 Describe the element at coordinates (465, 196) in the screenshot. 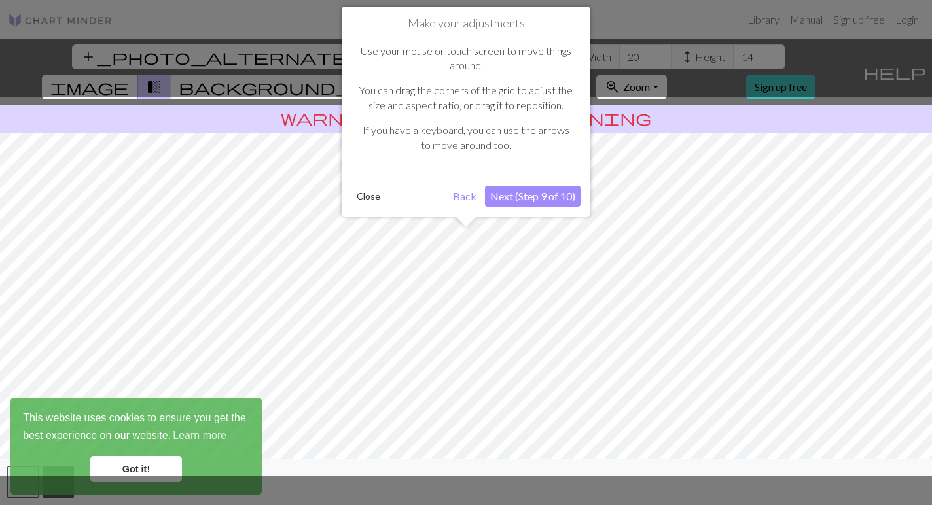

I see `button: Back` at that location.